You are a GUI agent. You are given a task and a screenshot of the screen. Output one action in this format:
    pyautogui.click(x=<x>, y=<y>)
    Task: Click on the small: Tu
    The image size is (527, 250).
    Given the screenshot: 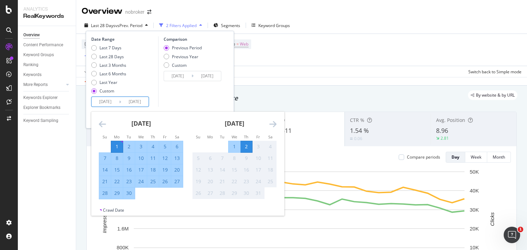 What is the action you would take?
    pyautogui.click(x=222, y=137)
    